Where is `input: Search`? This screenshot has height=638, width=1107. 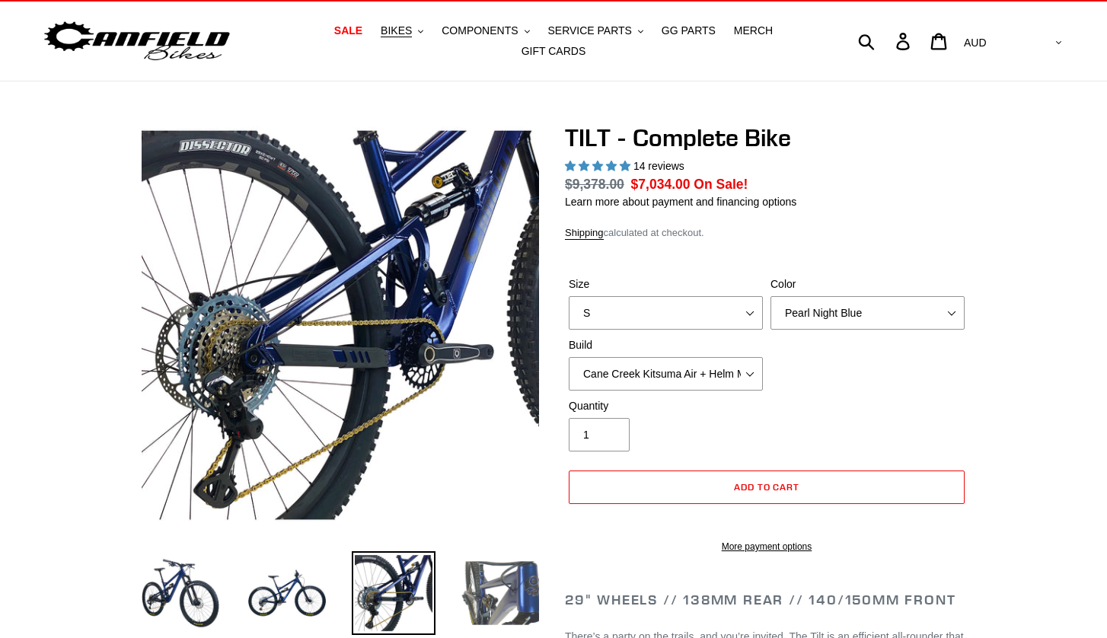
input: Search is located at coordinates (885, 41).